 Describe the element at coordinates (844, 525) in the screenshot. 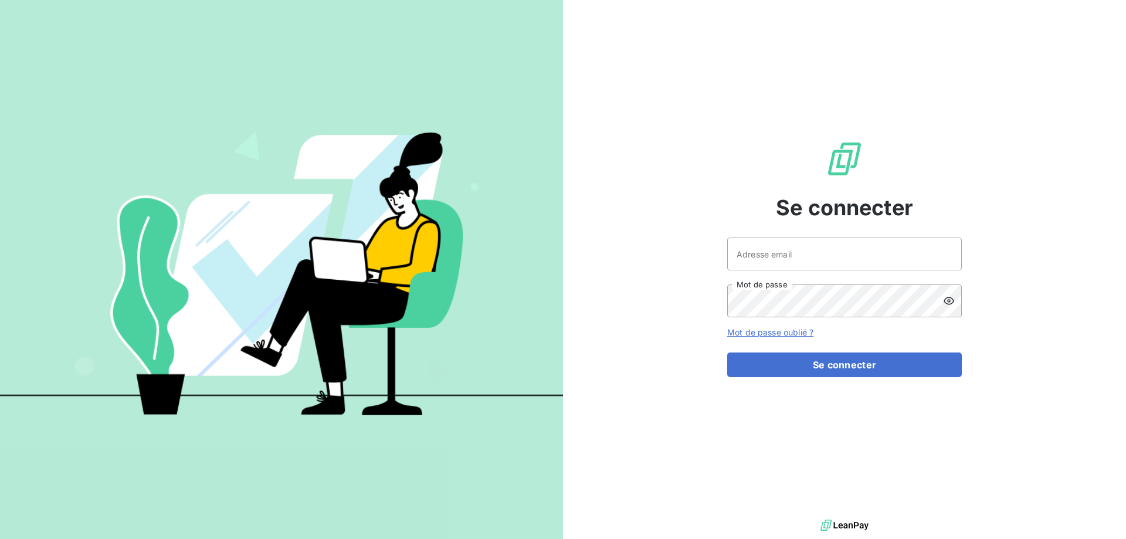

I see `img: logo` at that location.